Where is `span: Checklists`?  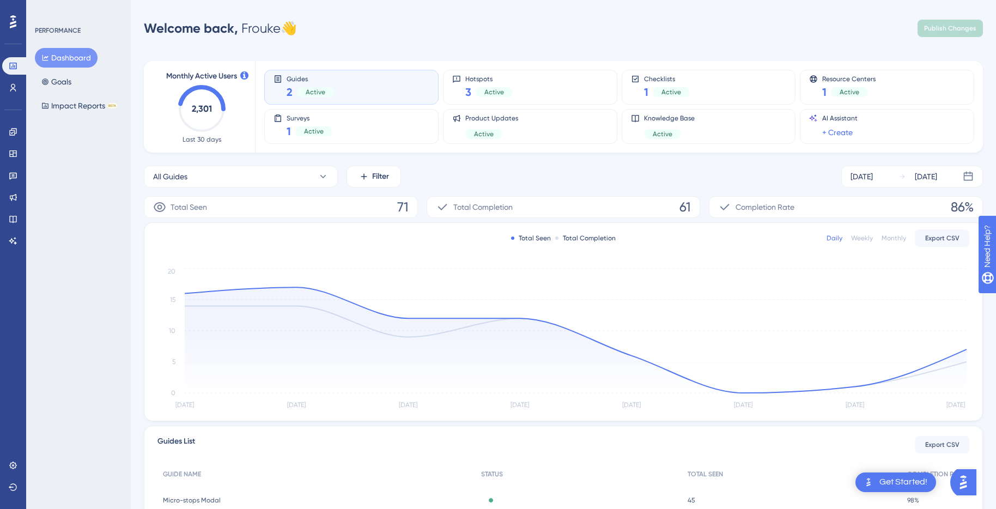 span: Checklists is located at coordinates (667, 78).